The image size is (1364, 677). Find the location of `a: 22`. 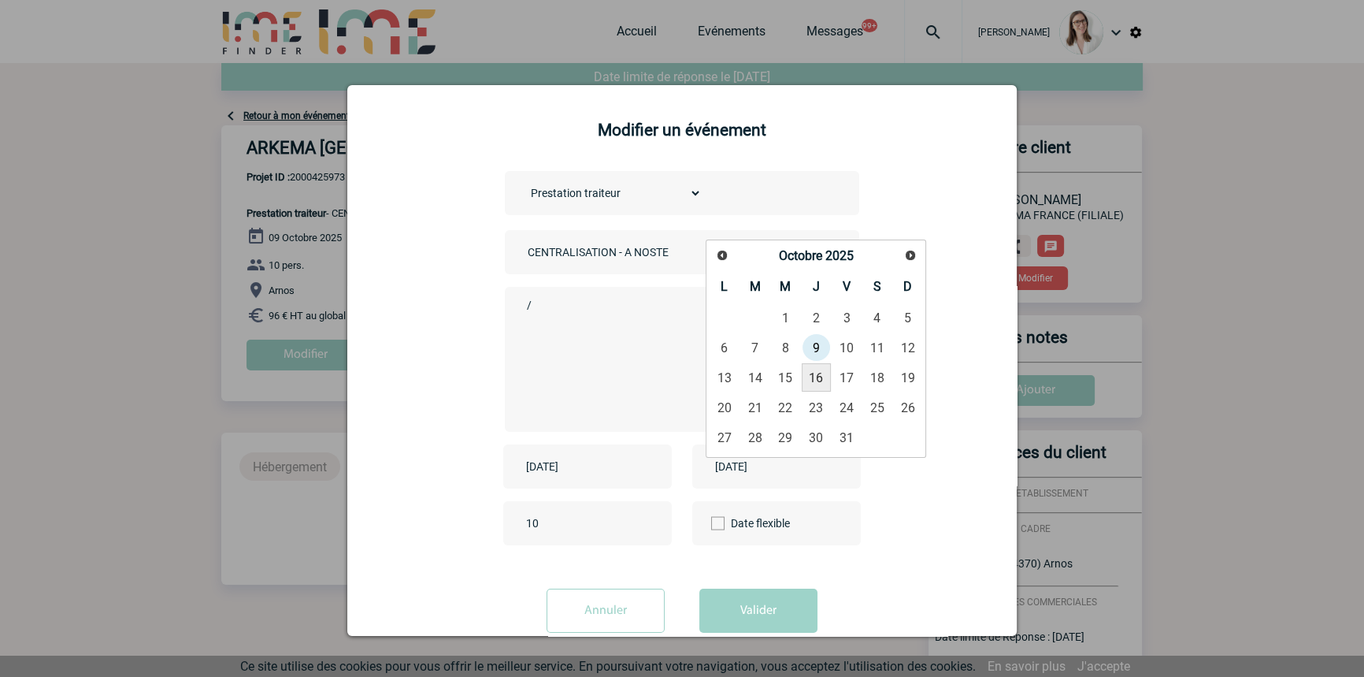

a: 22 is located at coordinates (785, 407).